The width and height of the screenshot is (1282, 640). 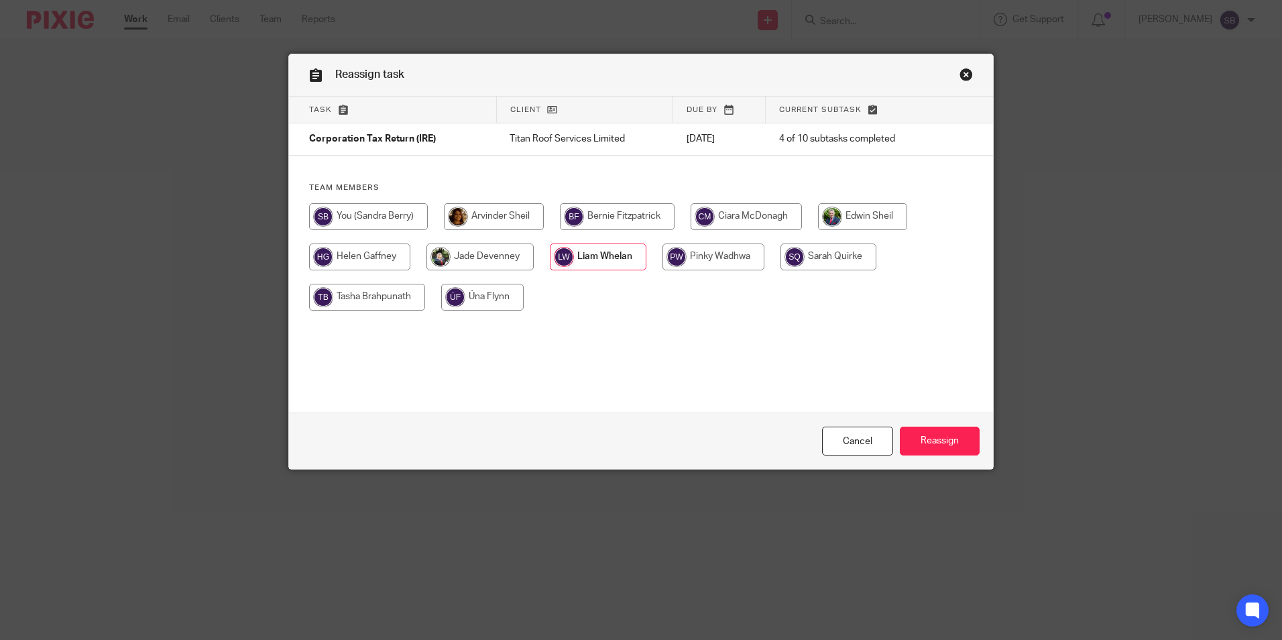 I want to click on h4: Team members, so click(x=641, y=188).